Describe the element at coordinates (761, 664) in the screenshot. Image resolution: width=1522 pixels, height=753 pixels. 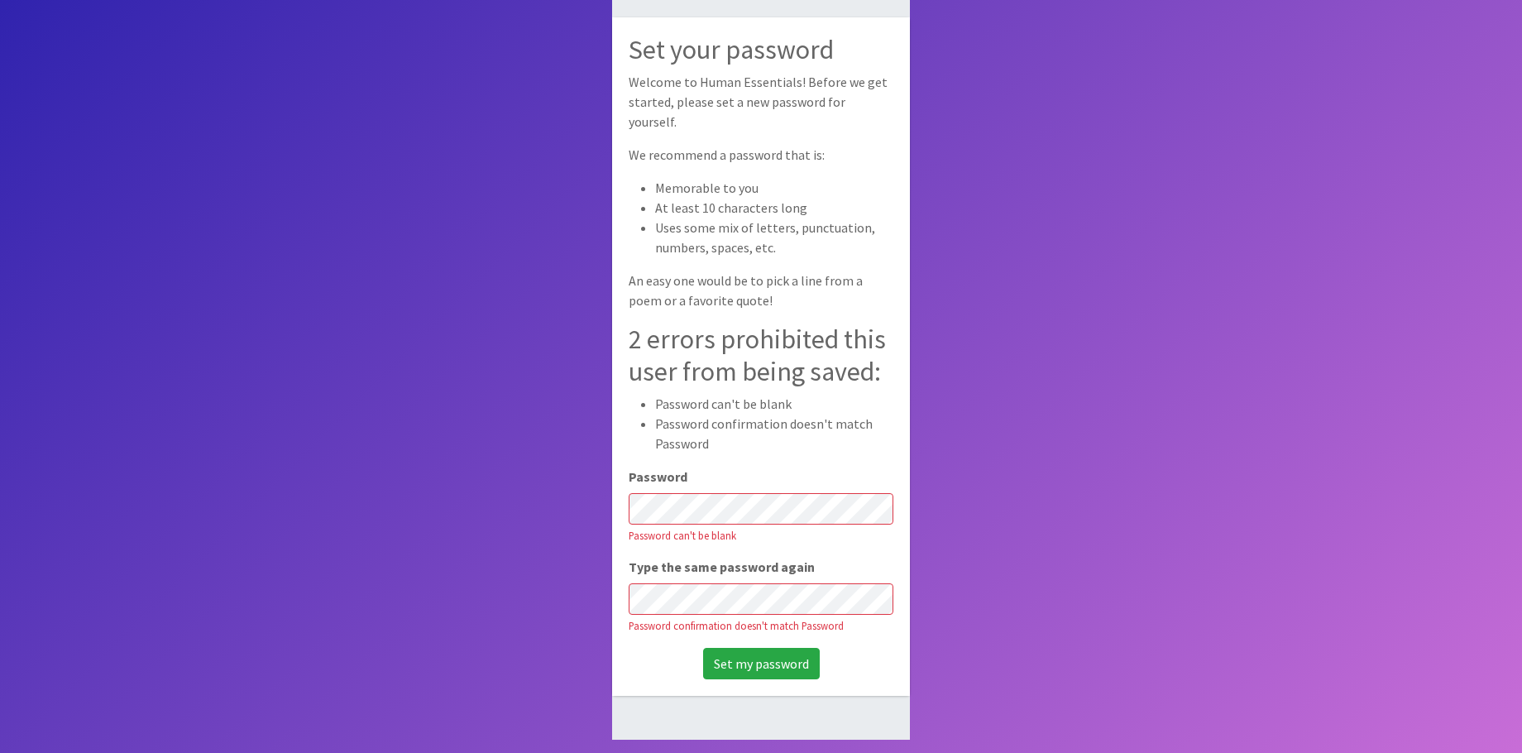
I see `input: Set my password` at that location.